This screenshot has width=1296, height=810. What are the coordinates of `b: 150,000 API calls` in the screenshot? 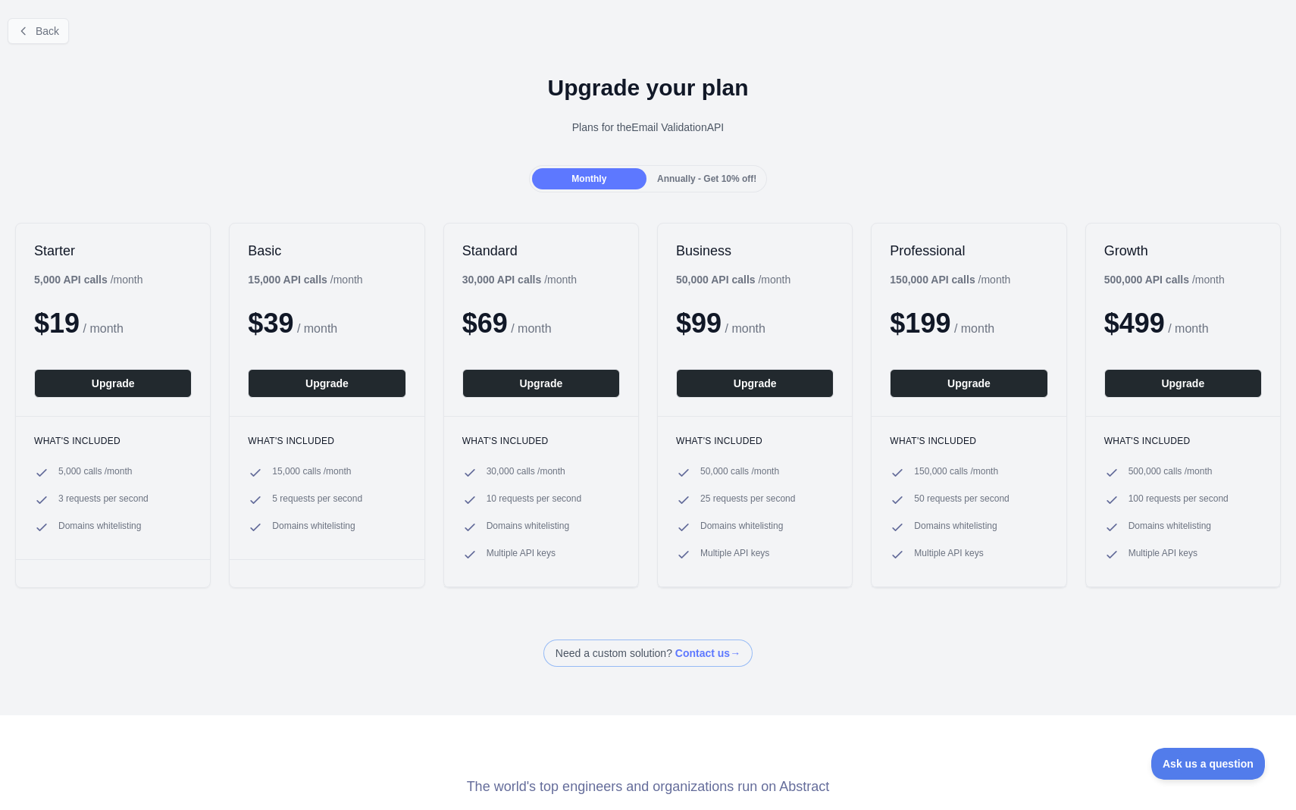 It's located at (932, 280).